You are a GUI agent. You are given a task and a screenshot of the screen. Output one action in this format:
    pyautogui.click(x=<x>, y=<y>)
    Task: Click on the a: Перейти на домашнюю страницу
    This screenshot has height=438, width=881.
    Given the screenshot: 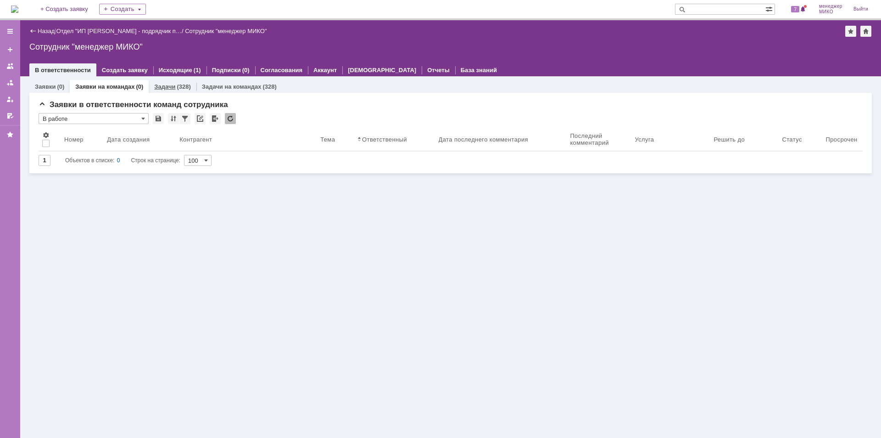 What is the action you would take?
    pyautogui.click(x=15, y=9)
    